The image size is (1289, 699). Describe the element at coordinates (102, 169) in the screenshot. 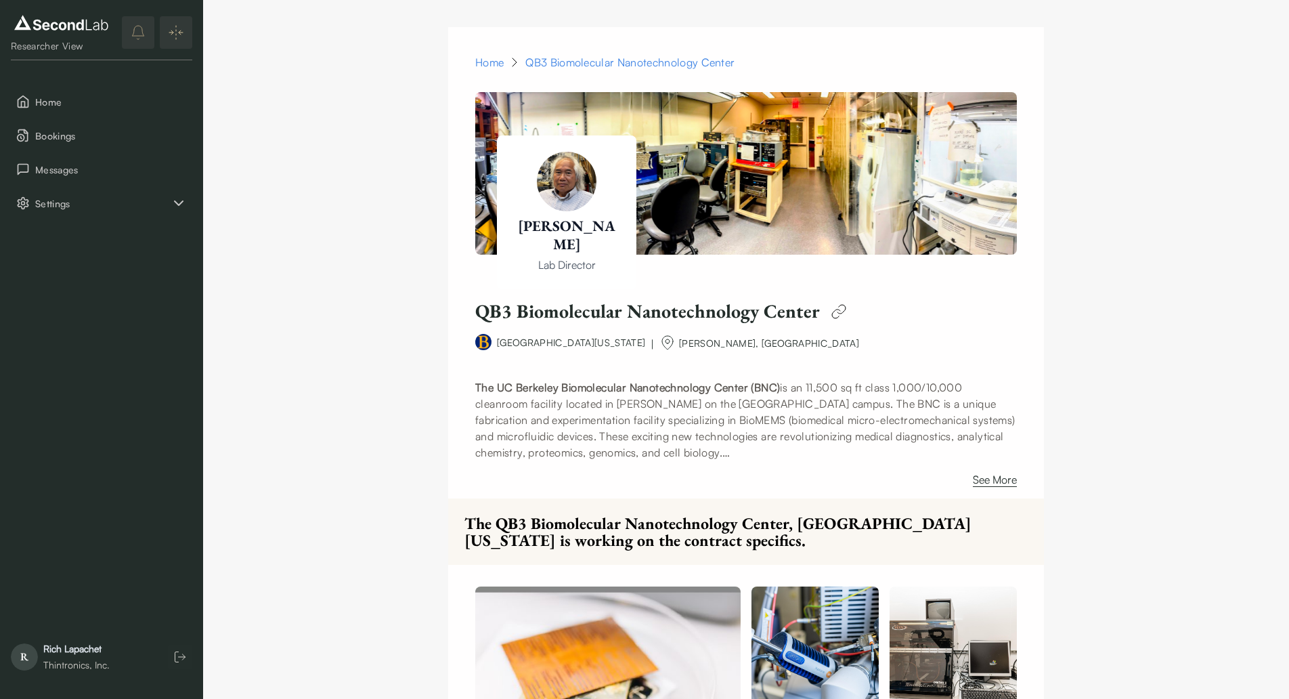

I see `li: Messages` at that location.